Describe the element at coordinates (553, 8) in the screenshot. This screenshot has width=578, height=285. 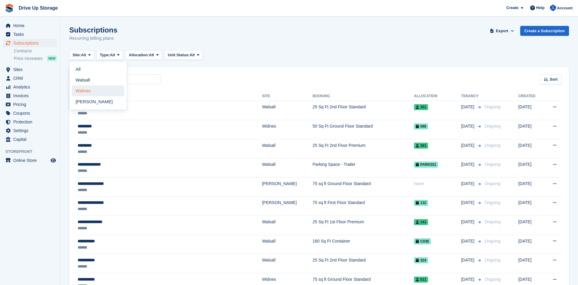
I see `img: Widnes Team` at that location.